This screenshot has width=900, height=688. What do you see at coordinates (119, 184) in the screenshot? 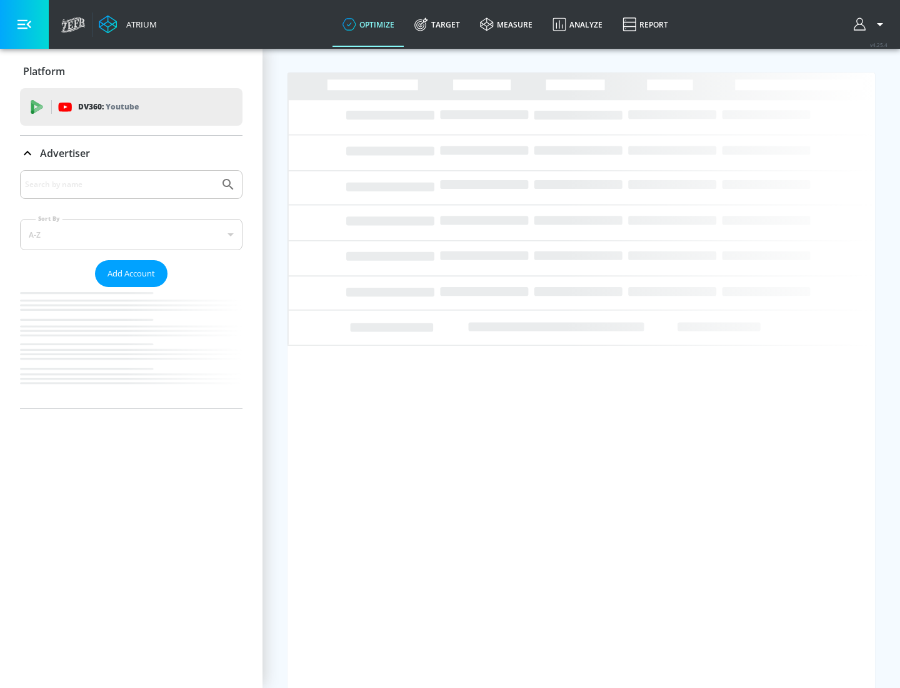
I see `input: Search by name` at bounding box center [119, 184].